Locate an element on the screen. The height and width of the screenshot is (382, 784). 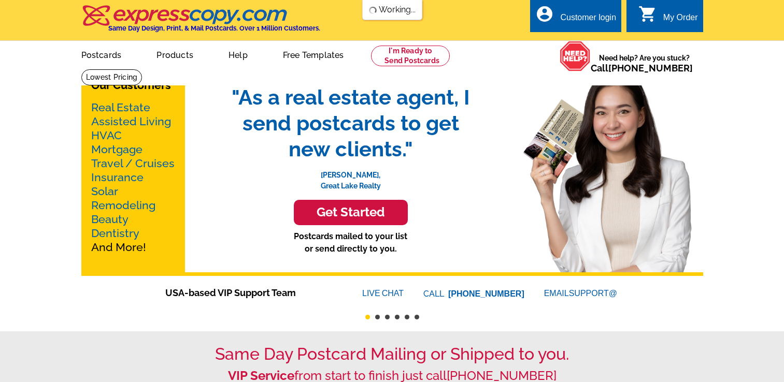
div: Customer login is located at coordinates (588, 20).